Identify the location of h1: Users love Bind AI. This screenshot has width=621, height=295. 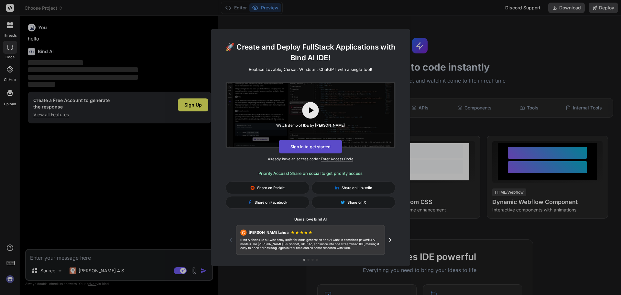
(310, 219).